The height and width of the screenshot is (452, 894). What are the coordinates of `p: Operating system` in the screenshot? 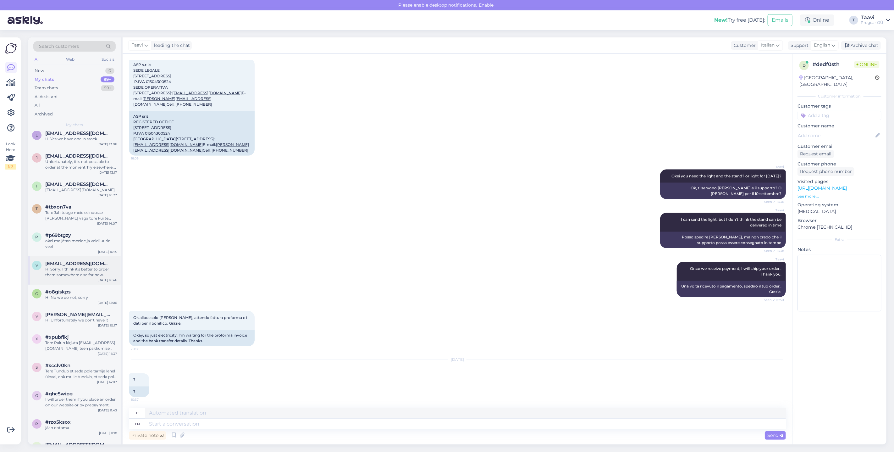 It's located at (839, 205).